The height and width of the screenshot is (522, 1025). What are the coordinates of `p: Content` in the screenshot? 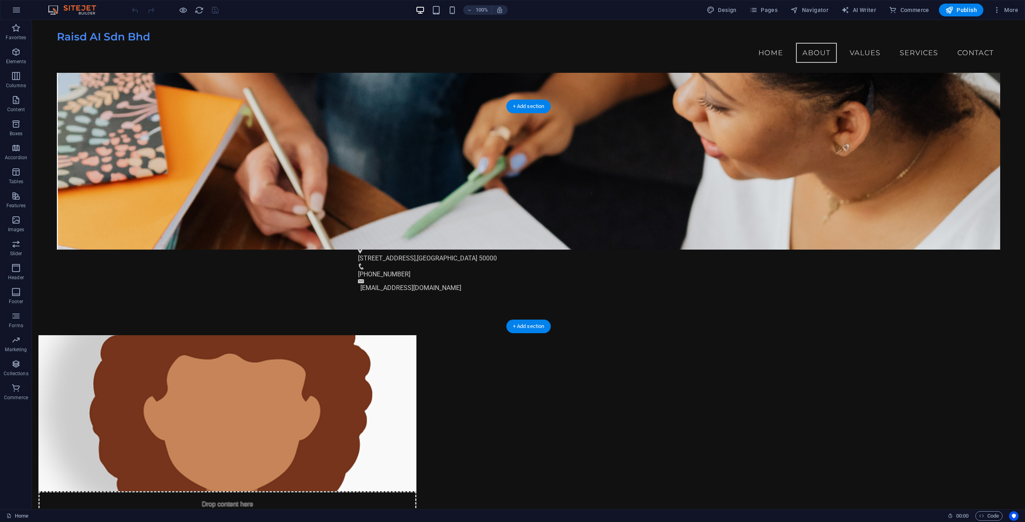 It's located at (16, 110).